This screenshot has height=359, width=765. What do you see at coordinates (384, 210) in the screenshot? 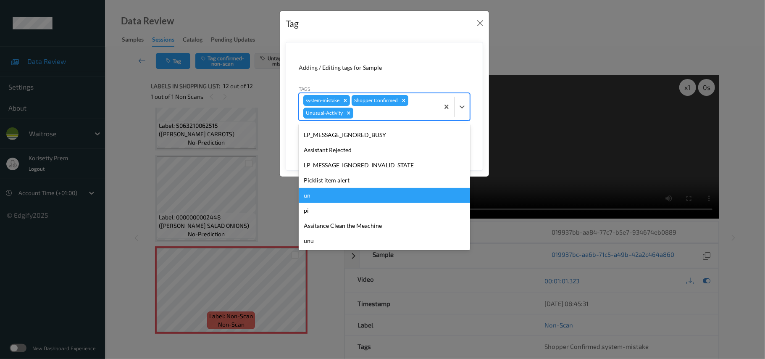
I see `div: pi` at bounding box center [384, 210].